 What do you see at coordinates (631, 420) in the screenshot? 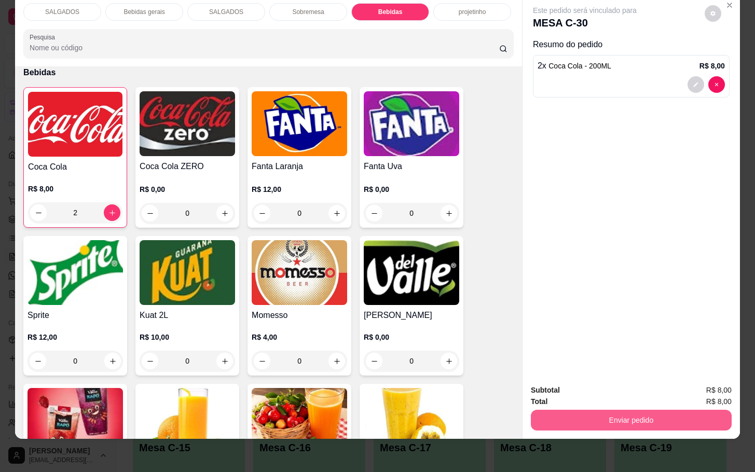
I see `button: Enviar pedido` at bounding box center [631, 420].